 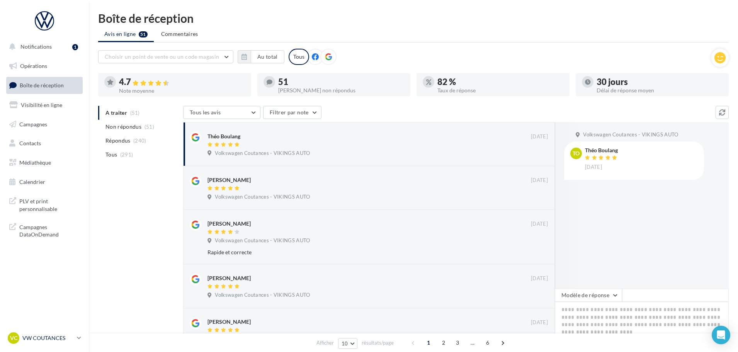 What do you see at coordinates (44, 124) in the screenshot?
I see `a: Campagnes` at bounding box center [44, 124].